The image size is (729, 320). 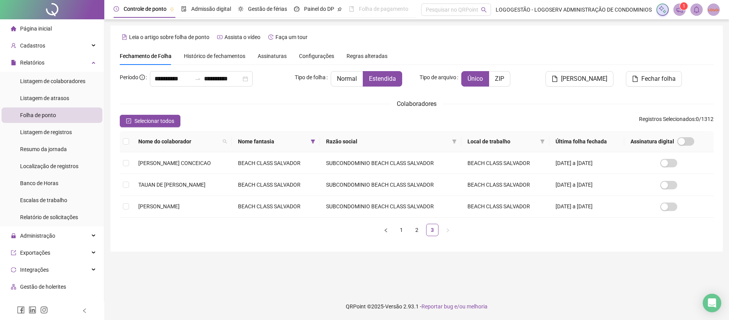 What do you see at coordinates (271, 37) in the screenshot?
I see `span: history` at bounding box center [271, 37].